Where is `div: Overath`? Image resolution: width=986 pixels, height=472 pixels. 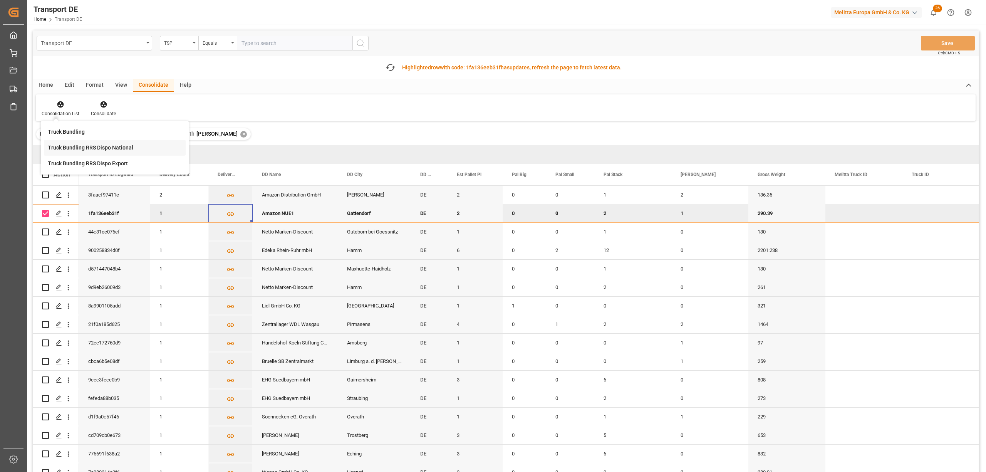 div: Overath is located at coordinates (374, 416).